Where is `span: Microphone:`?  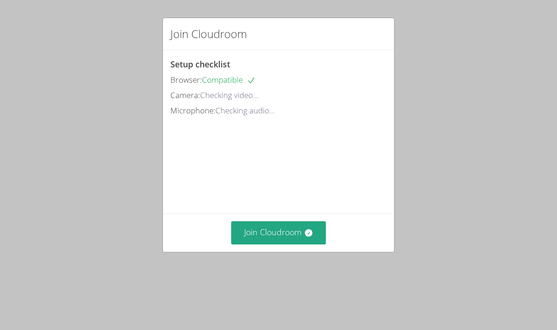 span: Microphone: is located at coordinates (193, 110).